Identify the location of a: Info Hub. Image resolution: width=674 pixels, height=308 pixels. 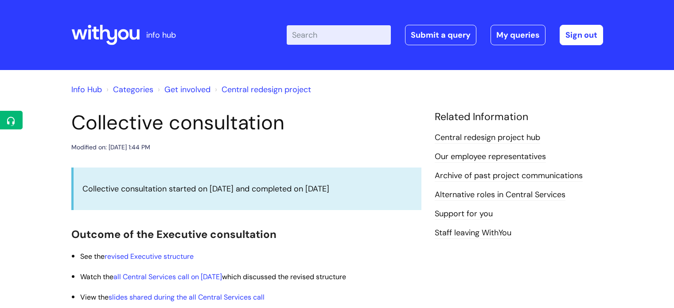
(86, 90).